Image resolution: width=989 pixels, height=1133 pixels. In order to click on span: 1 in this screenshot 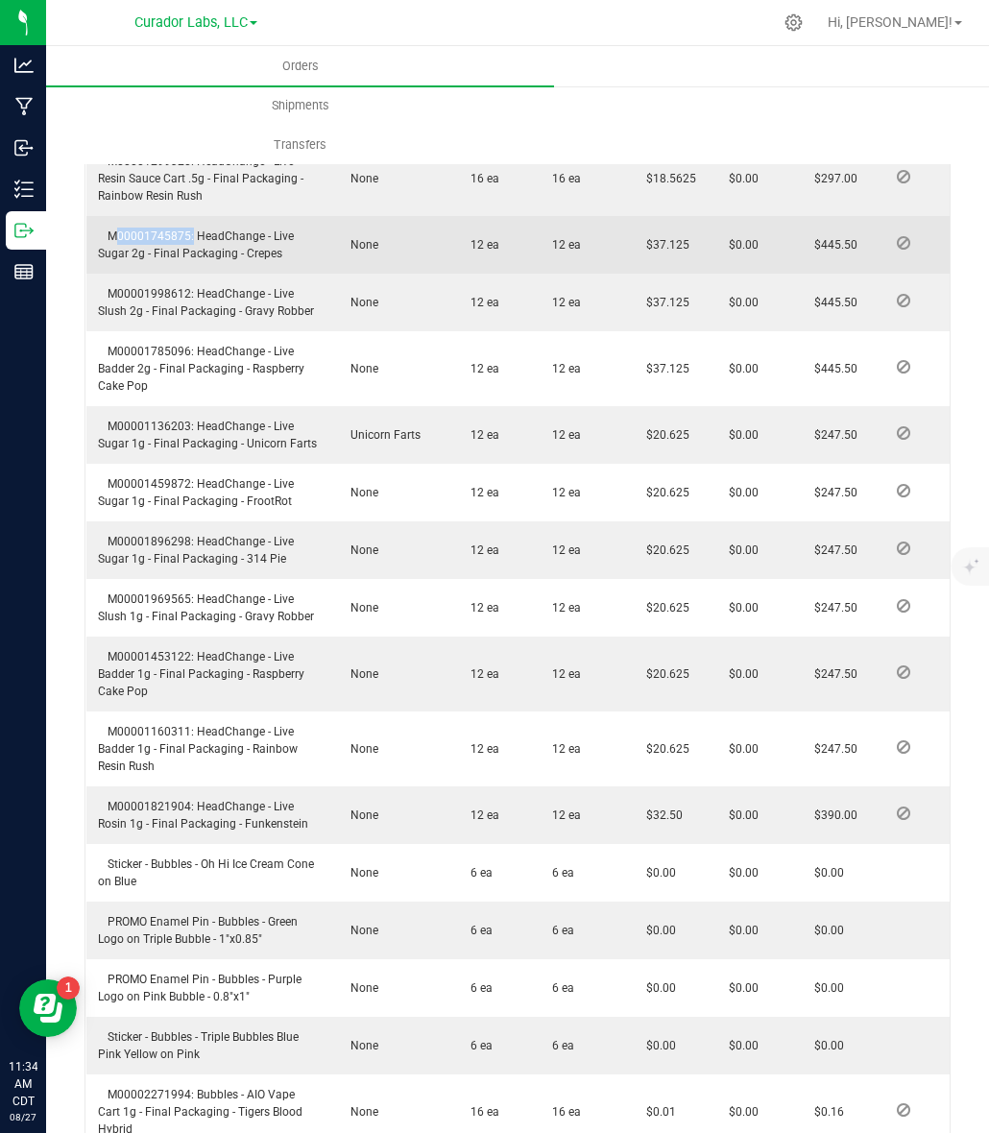, I will do `click(12, 11)`.